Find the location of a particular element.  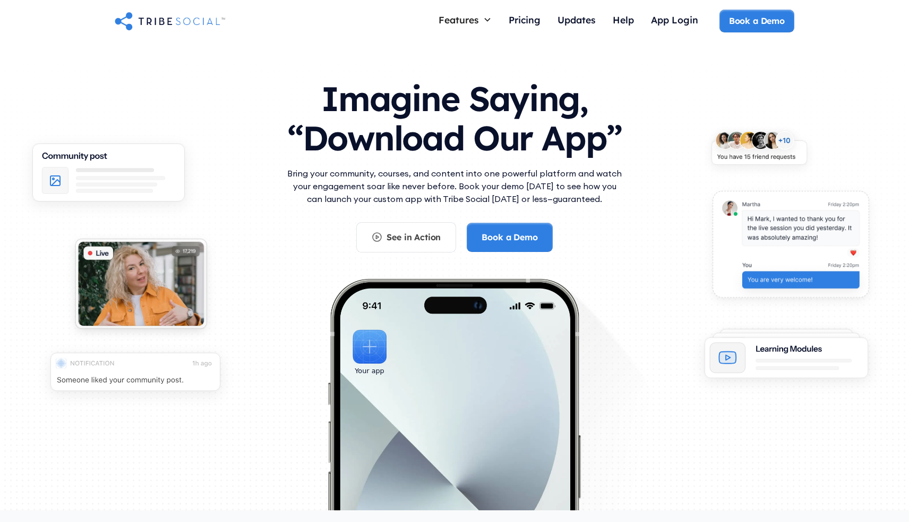

div: App Login is located at coordinates (675, 20).